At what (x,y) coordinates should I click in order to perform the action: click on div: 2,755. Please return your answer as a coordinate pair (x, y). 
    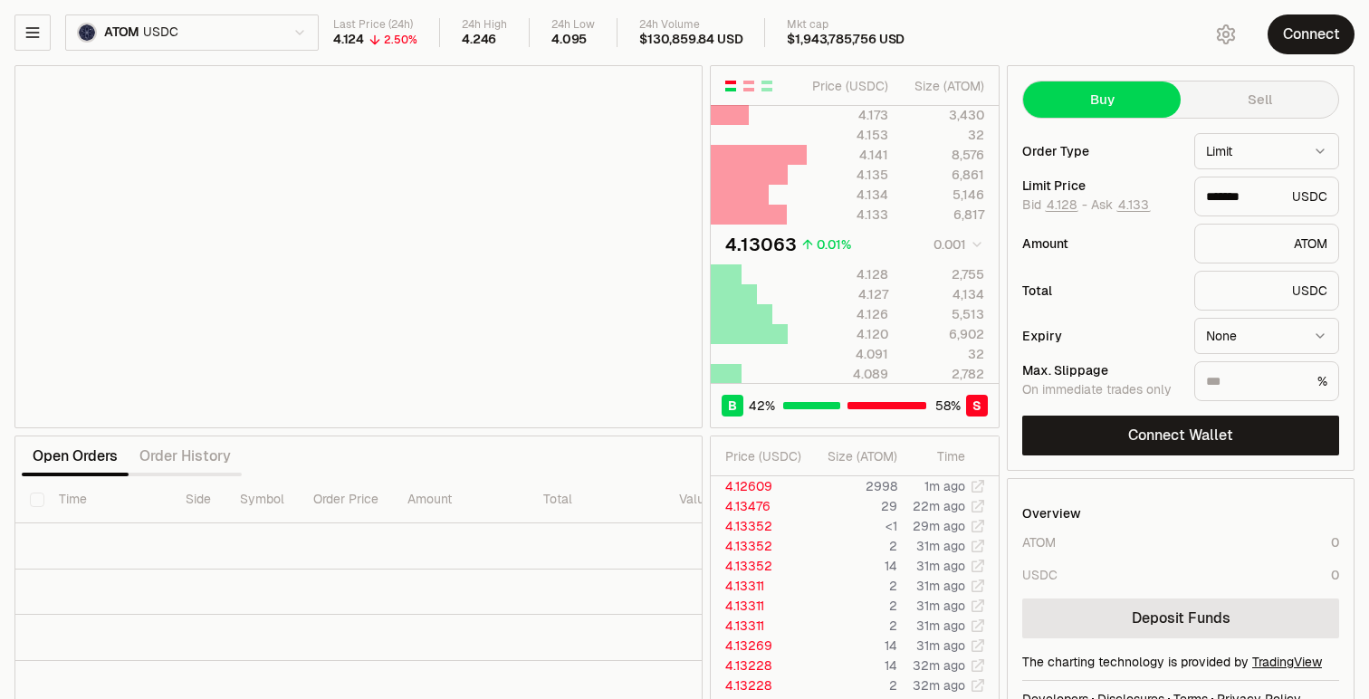
    Looking at the image, I should click on (943, 274).